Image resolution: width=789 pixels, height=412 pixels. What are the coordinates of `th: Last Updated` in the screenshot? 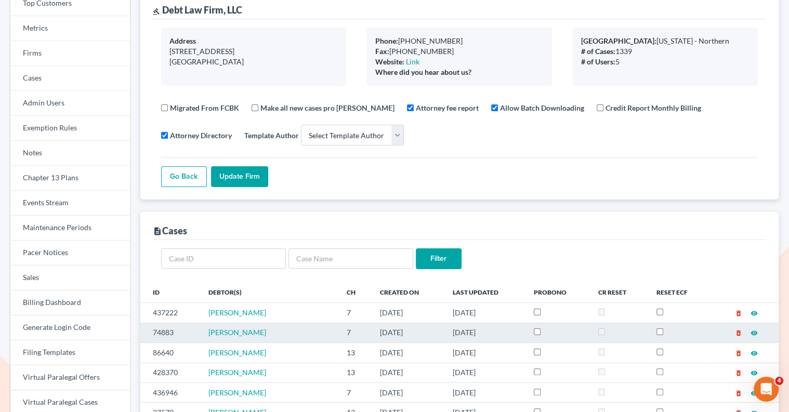 It's located at (484, 292).